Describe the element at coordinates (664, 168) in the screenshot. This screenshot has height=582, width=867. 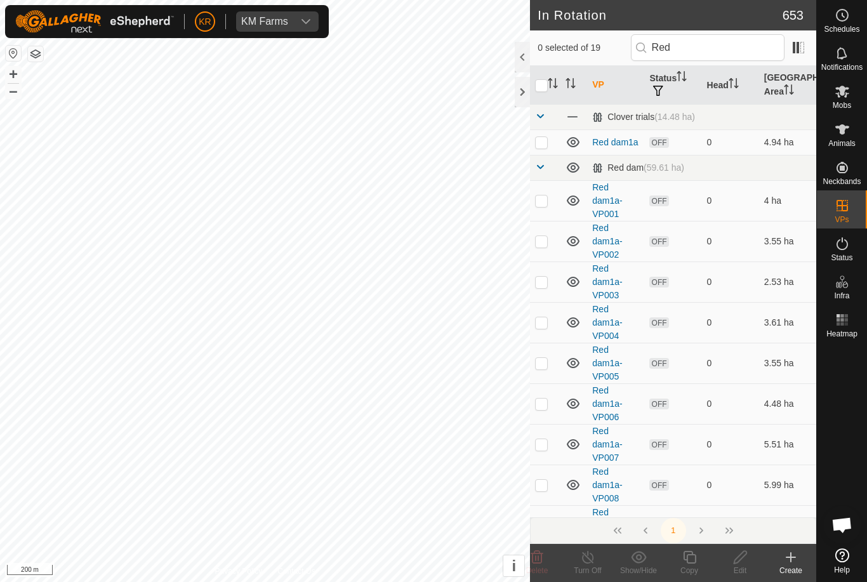
I see `span: (59.61 ha)` at that location.